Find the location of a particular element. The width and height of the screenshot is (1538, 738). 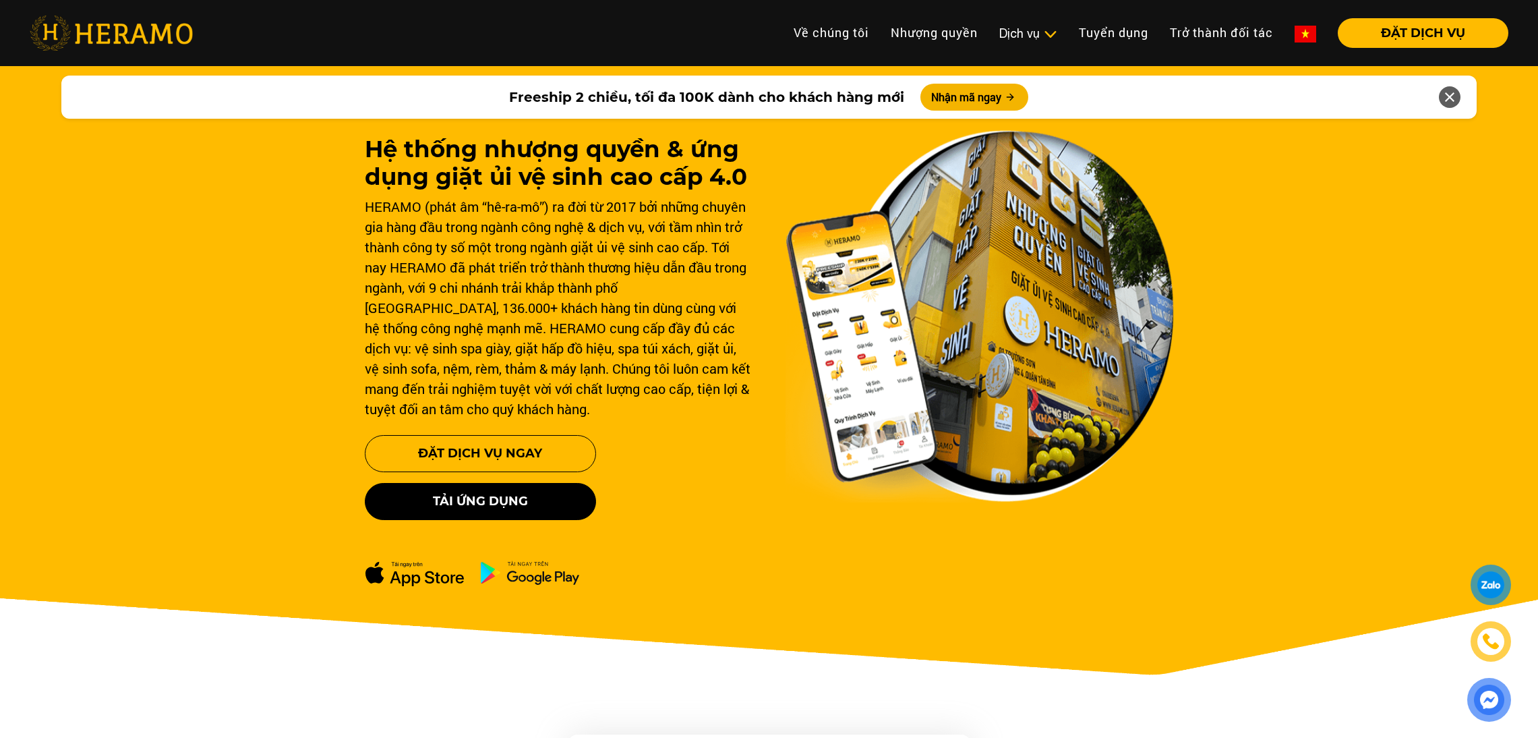

button: Tải ứng dụng is located at coordinates (480, 501).